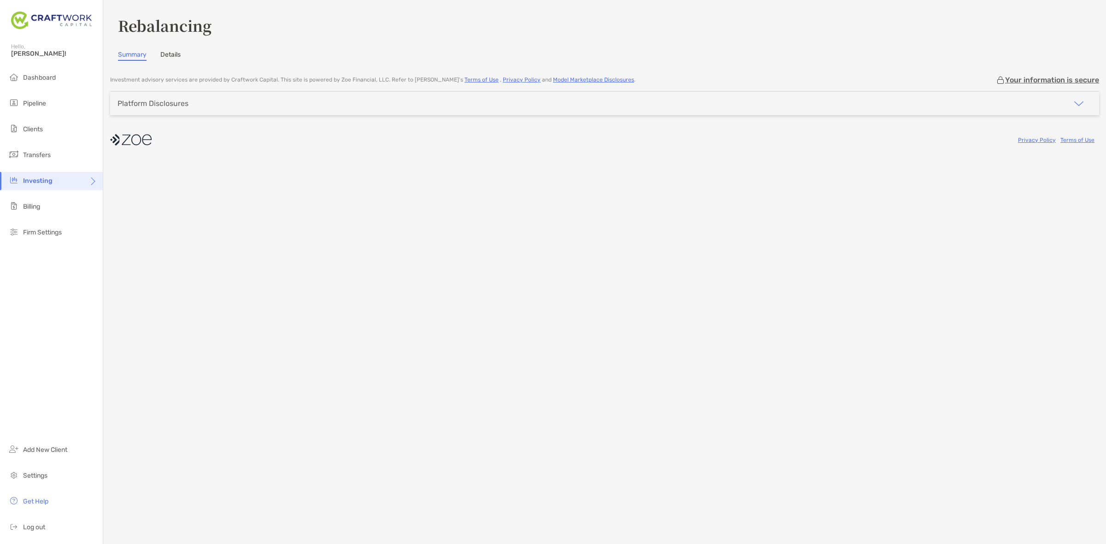 This screenshot has width=1106, height=544. Describe the element at coordinates (35, 476) in the screenshot. I see `span: Settings` at that location.